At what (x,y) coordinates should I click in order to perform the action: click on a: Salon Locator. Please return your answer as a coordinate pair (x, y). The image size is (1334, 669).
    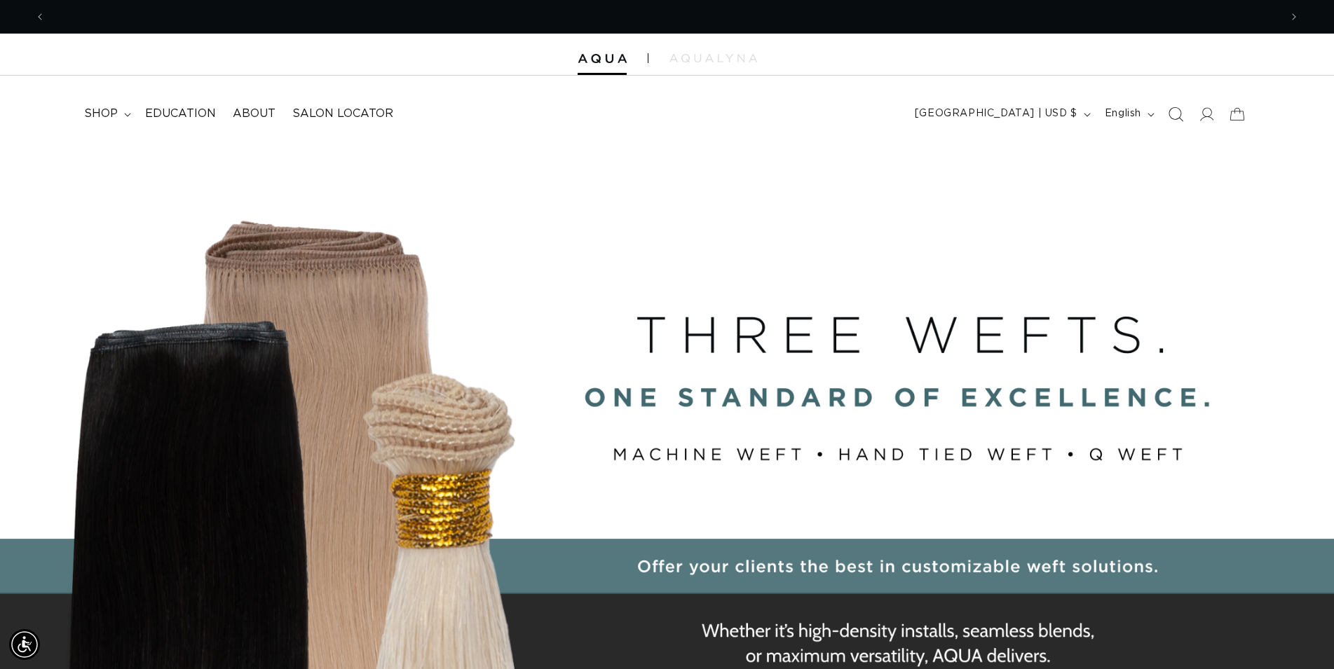
    Looking at the image, I should click on (343, 114).